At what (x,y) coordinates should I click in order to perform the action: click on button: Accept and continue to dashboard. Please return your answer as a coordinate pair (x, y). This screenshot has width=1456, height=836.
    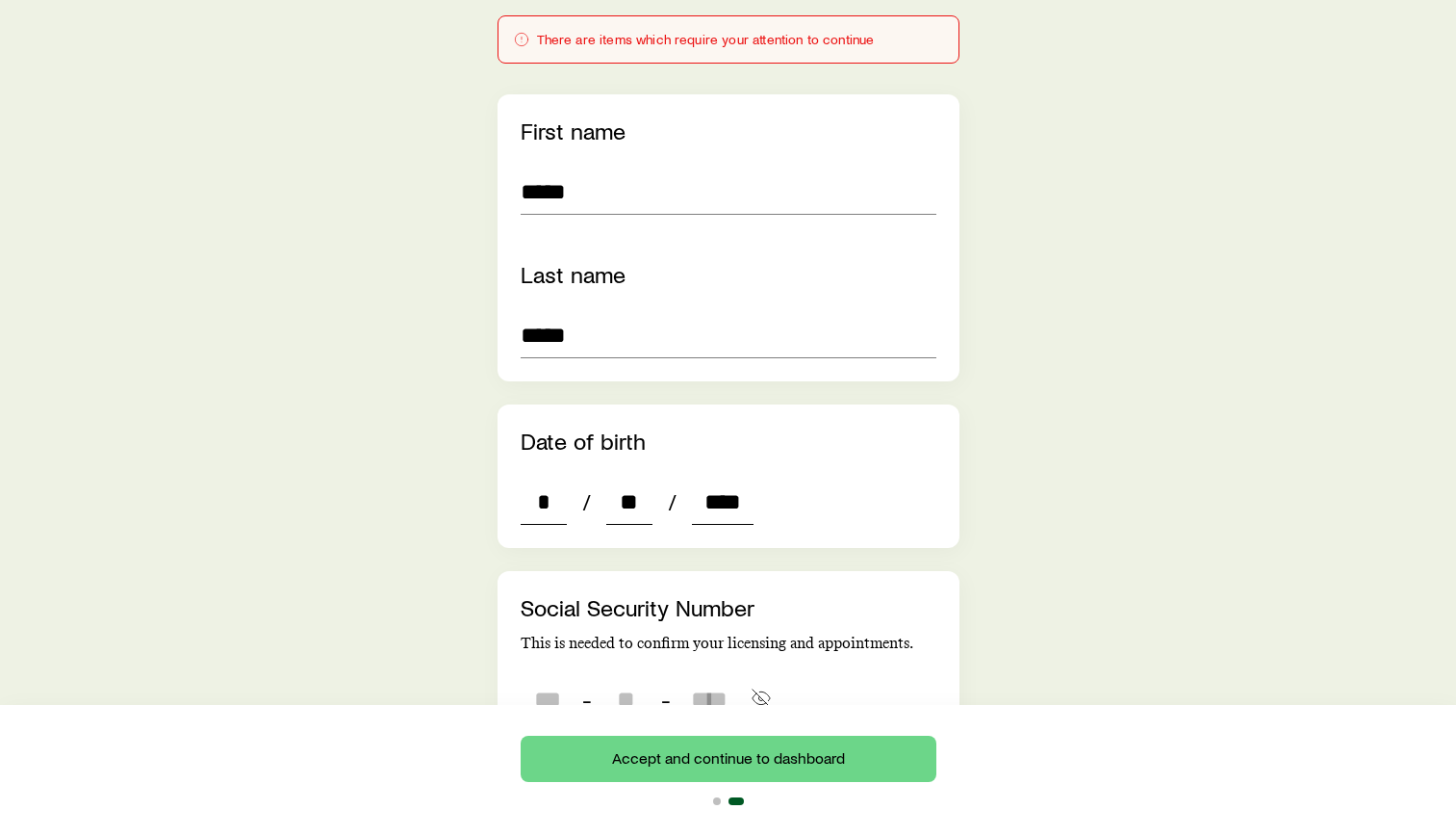
    Looking at the image, I should click on (728, 758).